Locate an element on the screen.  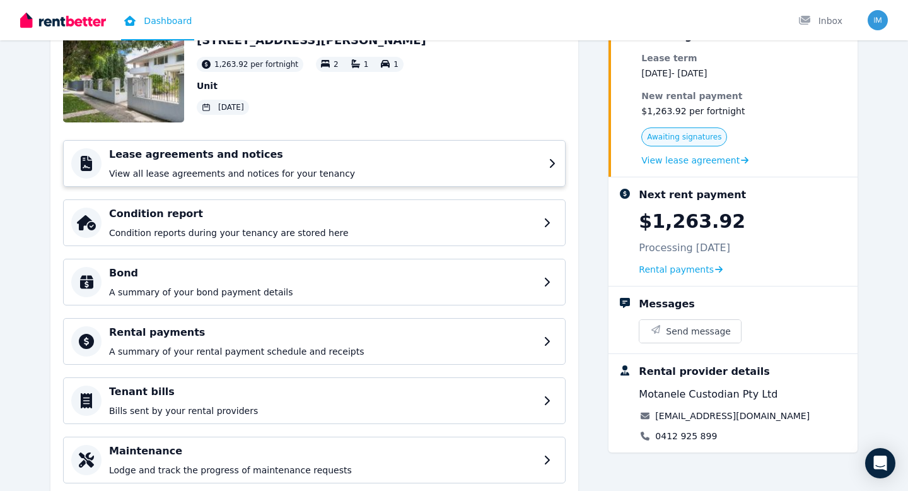
p: Lodge and track the progress of maintenance requests is located at coordinates (322, 470).